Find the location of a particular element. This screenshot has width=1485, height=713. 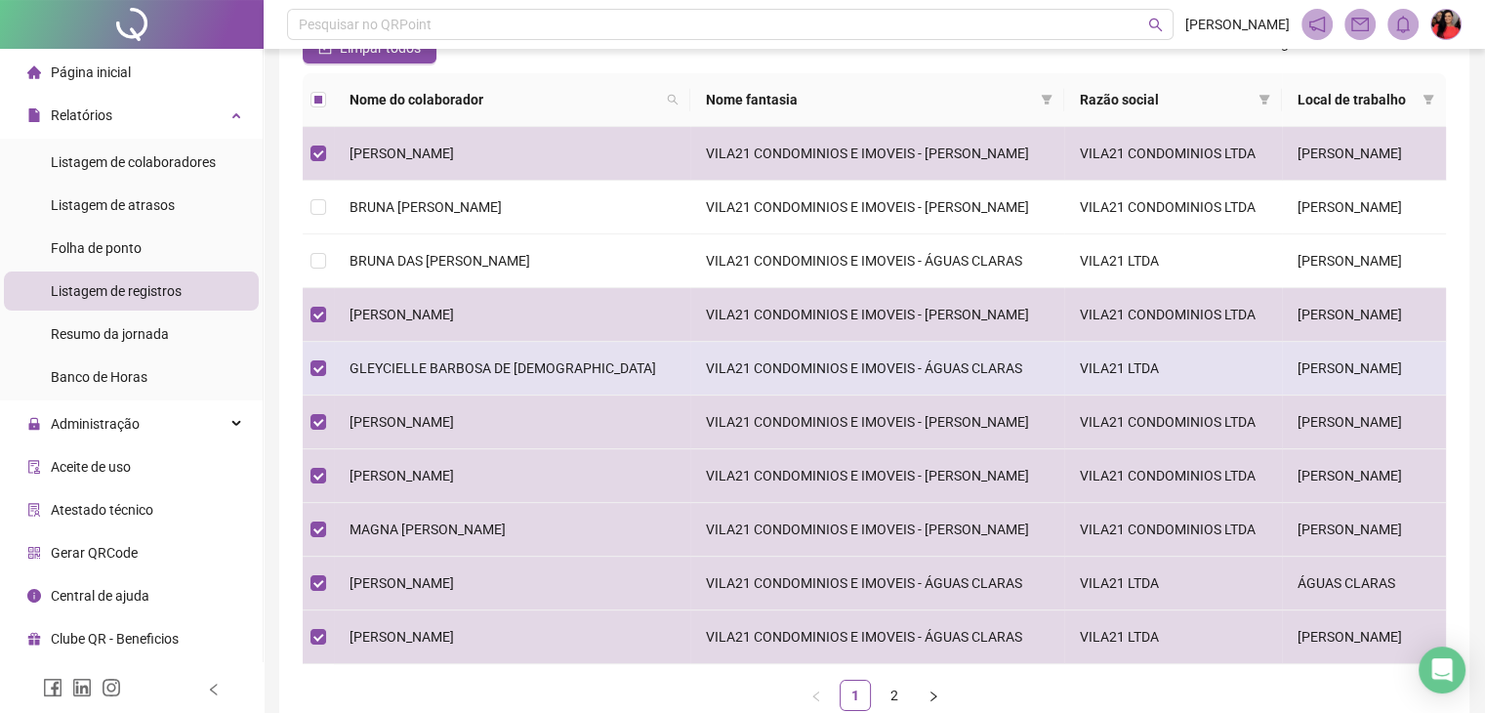

span: Aceite de uso is located at coordinates (91, 467).